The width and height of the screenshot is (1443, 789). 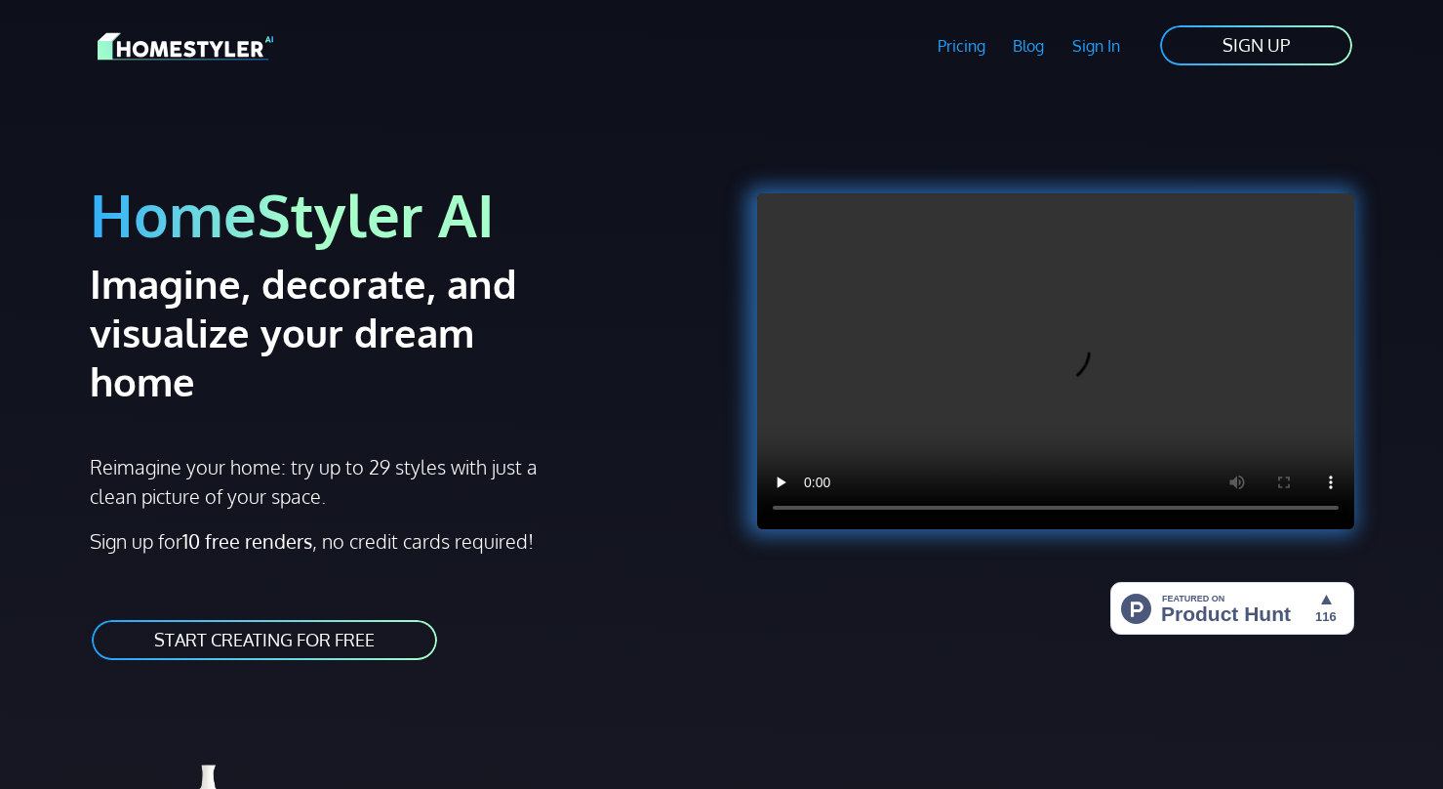 What do you see at coordinates (322, 481) in the screenshot?
I see `p: Reimagine your home: try up to 29 styles with just a clean picture of your space.` at bounding box center [322, 481].